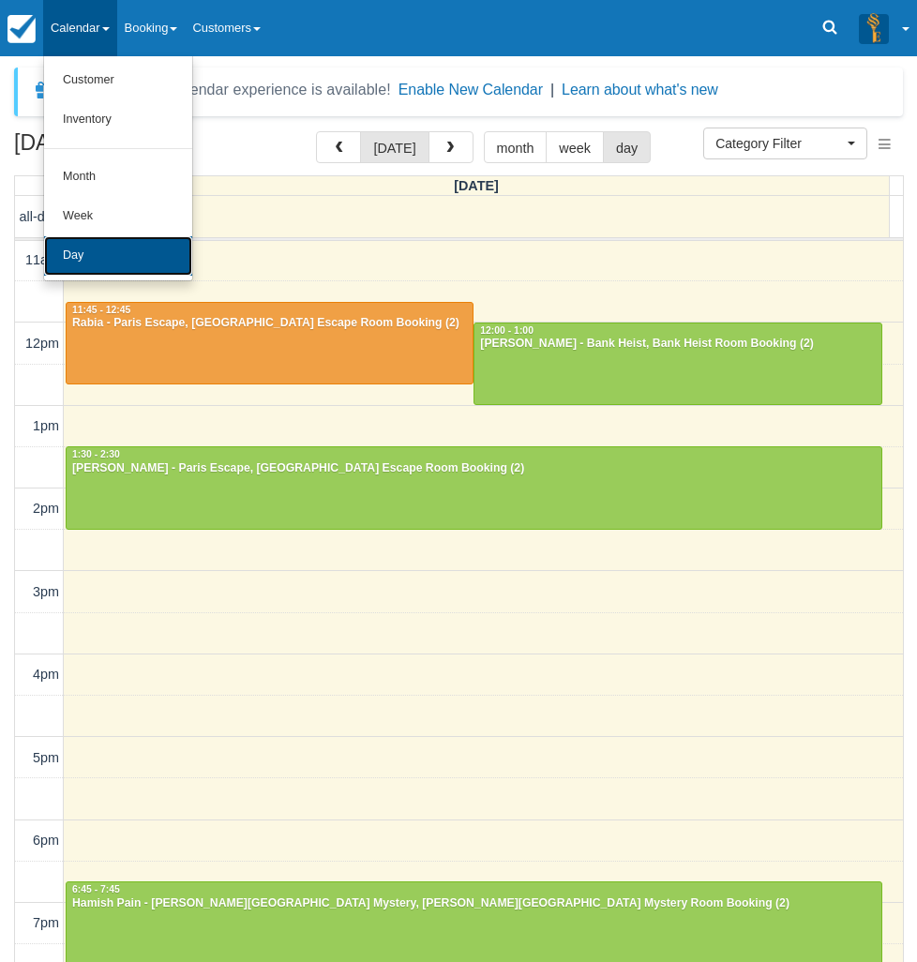 The height and width of the screenshot is (962, 917). I want to click on span: all-day, so click(39, 217).